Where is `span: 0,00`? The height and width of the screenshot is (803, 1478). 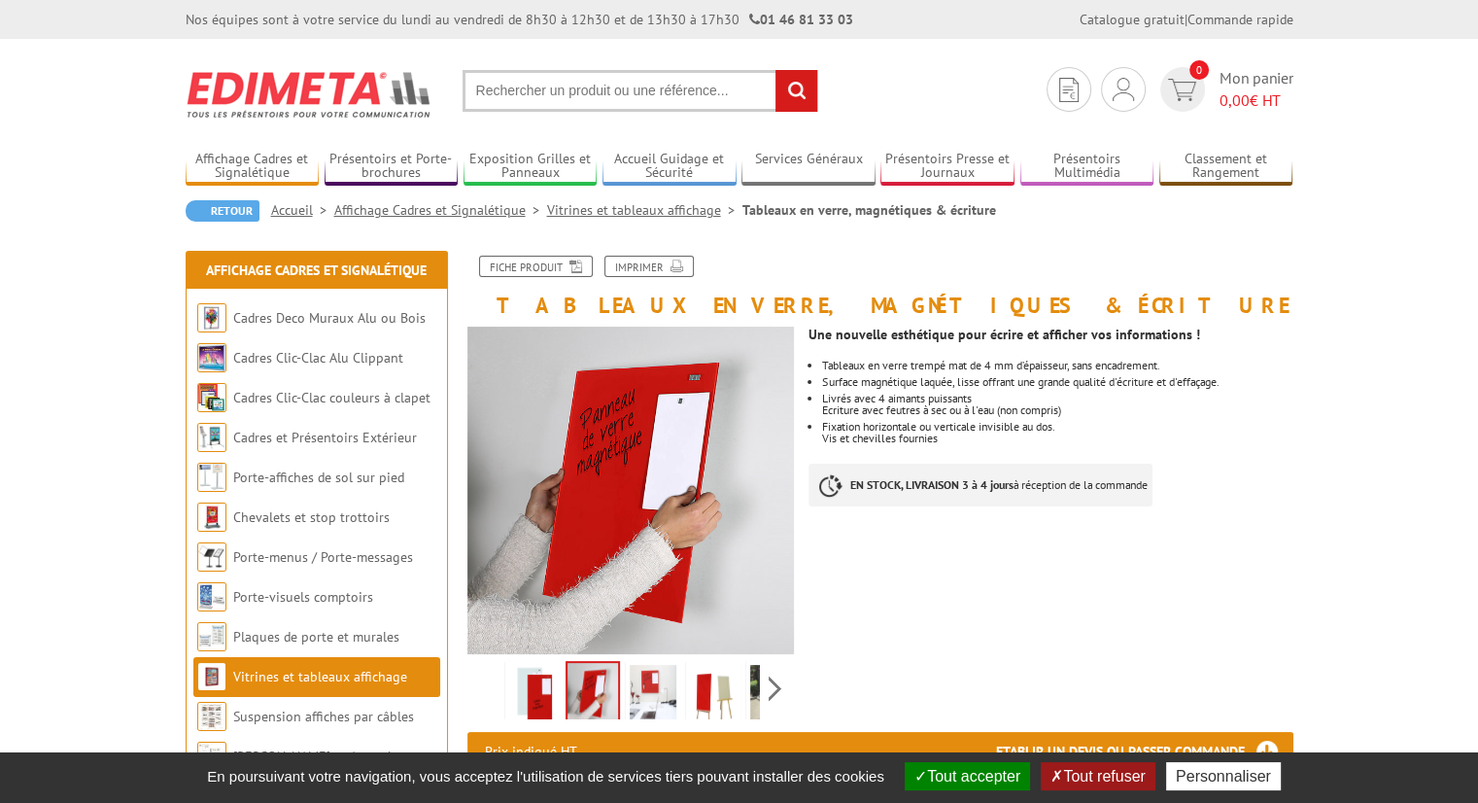
span: 0,00 is located at coordinates (1234, 100).